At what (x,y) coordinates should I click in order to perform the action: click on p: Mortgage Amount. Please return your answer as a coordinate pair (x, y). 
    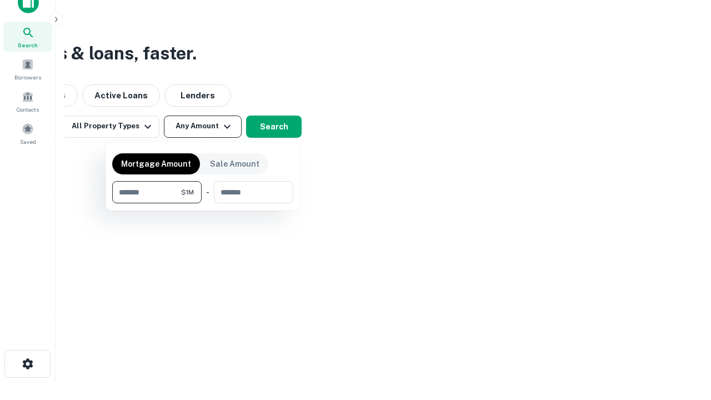
    Looking at the image, I should click on (156, 164).